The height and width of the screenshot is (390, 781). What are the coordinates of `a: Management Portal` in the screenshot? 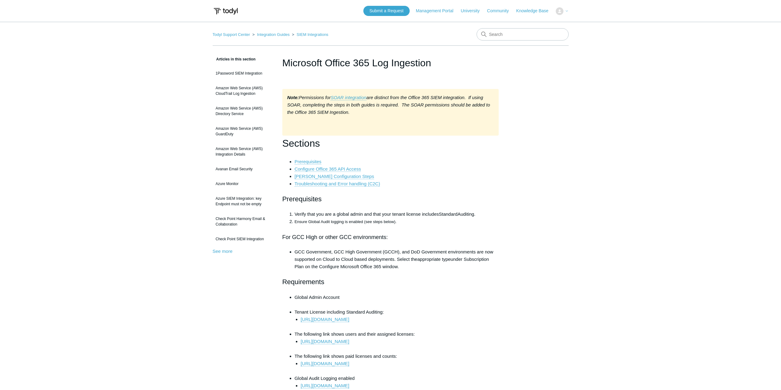 It's located at (437, 11).